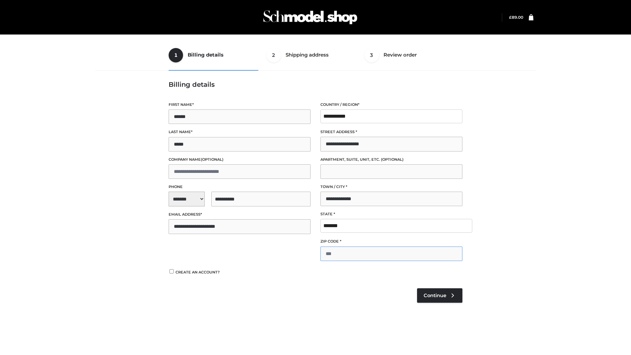 The image size is (631, 355). Describe the element at coordinates (516, 17) in the screenshot. I see `a: £89.00` at that location.